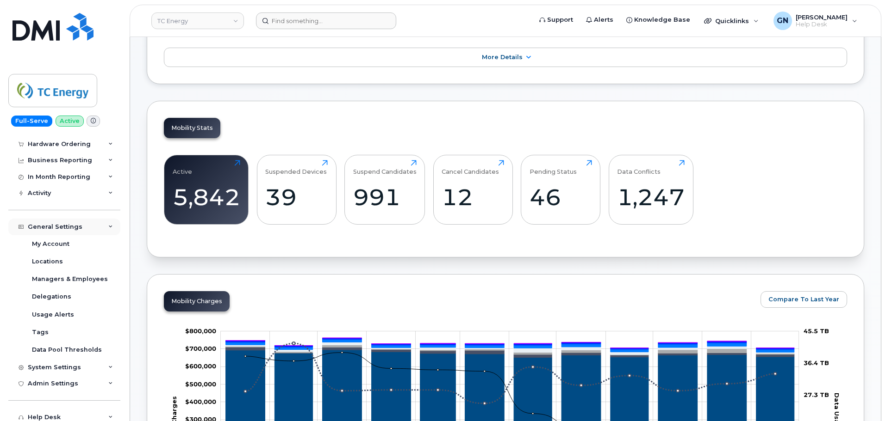  Describe the element at coordinates (510, 343) in the screenshot. I see `g: HST` at that location.